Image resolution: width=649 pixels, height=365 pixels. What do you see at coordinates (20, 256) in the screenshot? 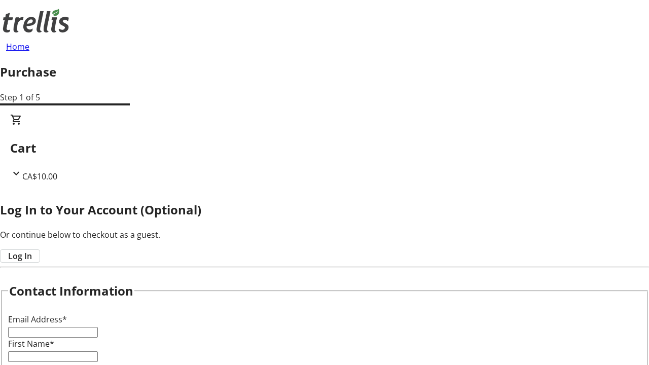
I see `span: Log In` at bounding box center [20, 256].